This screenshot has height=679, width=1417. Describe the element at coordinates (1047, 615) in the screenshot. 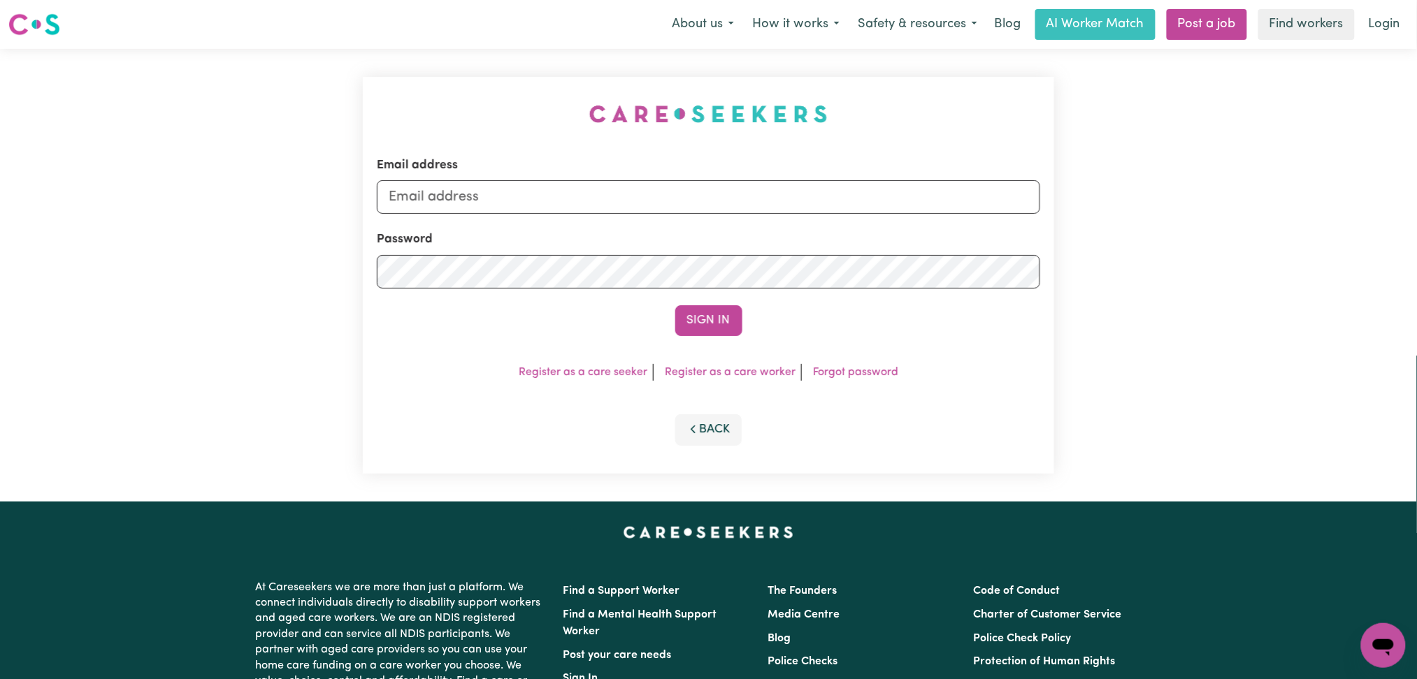

I see `a: Charter of Customer Service` at that location.